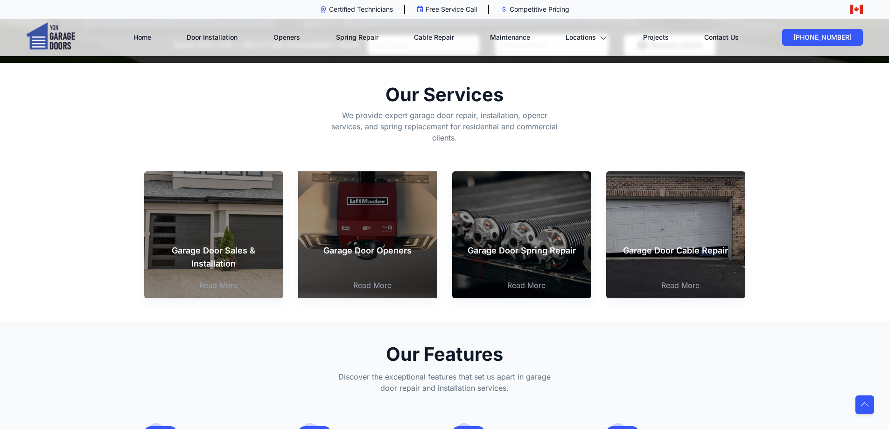 This screenshot has width=889, height=429. What do you see at coordinates (539, 9) in the screenshot?
I see `p: Competitive Pricing` at bounding box center [539, 9].